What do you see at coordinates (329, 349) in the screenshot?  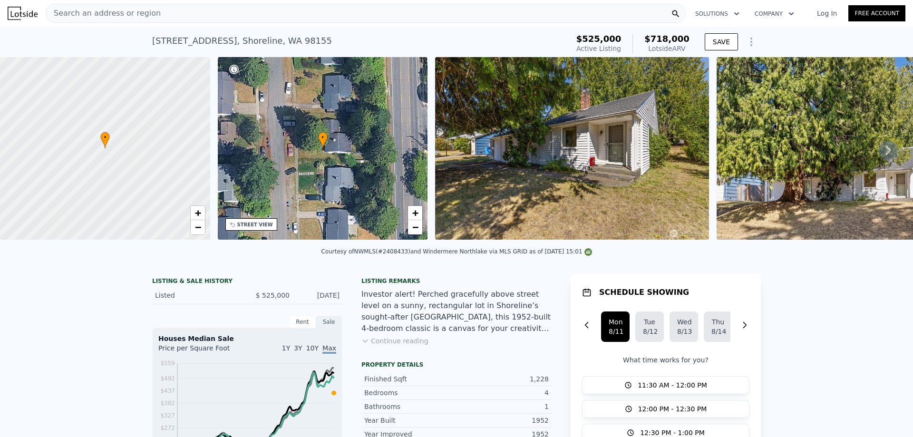 I see `span: Max` at bounding box center [329, 349].